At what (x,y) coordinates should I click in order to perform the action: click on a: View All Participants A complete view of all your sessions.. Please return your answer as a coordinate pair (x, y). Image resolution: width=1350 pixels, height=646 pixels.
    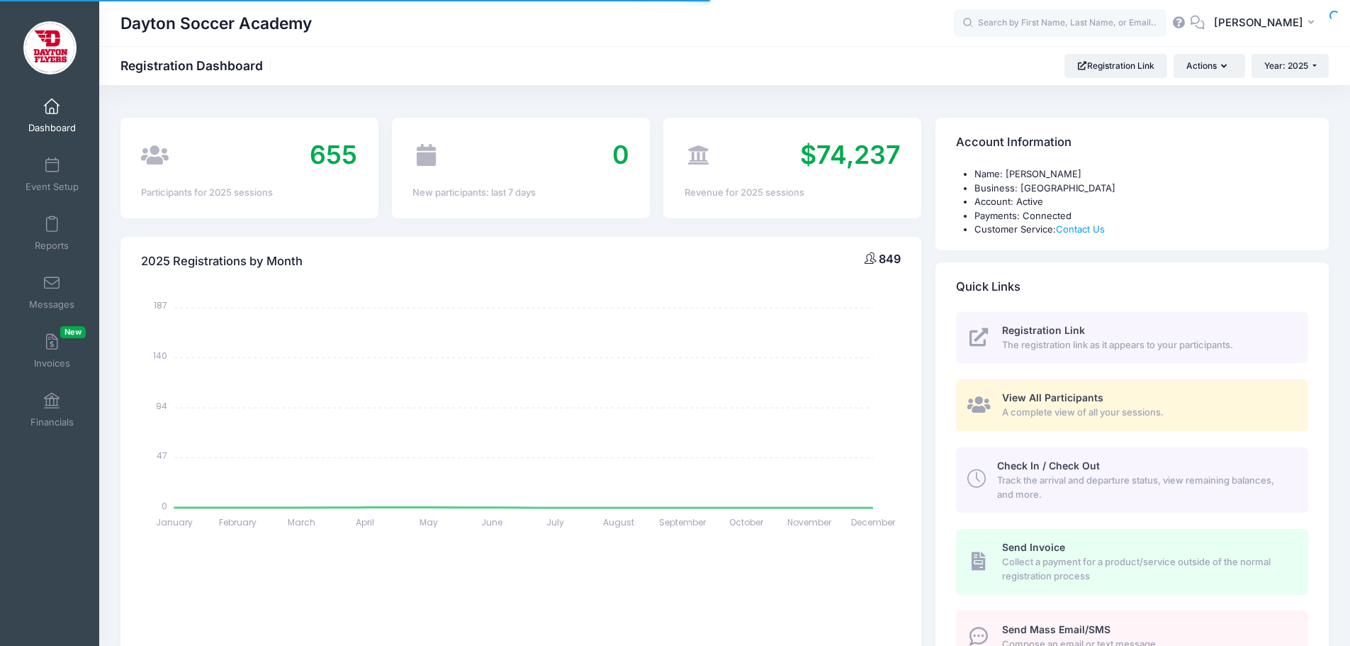
    Looking at the image, I should click on (1132, 405).